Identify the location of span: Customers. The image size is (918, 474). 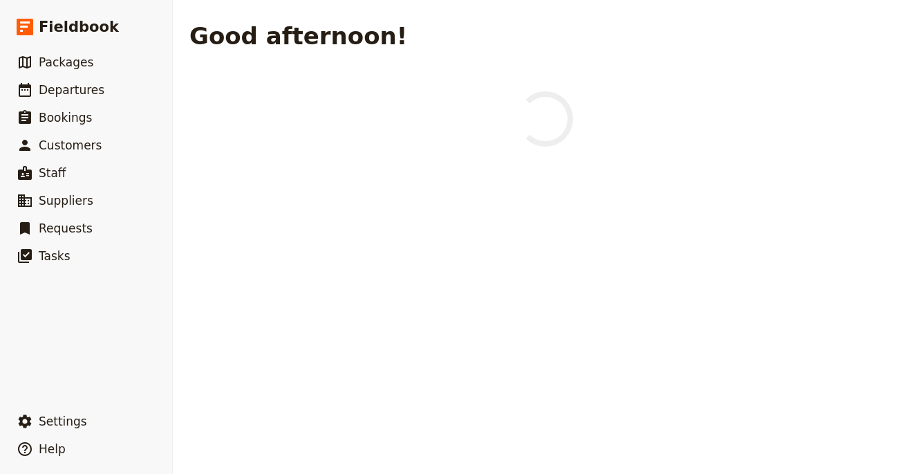
(70, 145).